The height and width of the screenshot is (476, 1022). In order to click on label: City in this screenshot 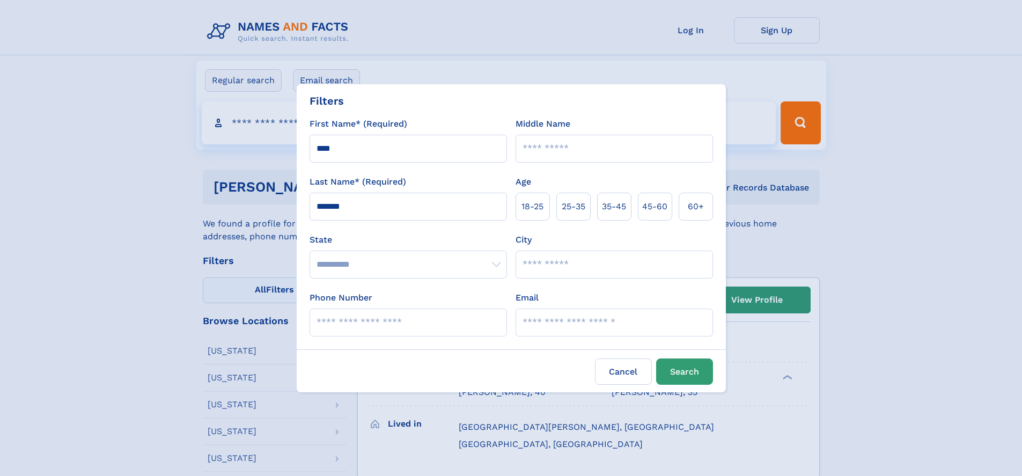, I will do `click(524, 240)`.